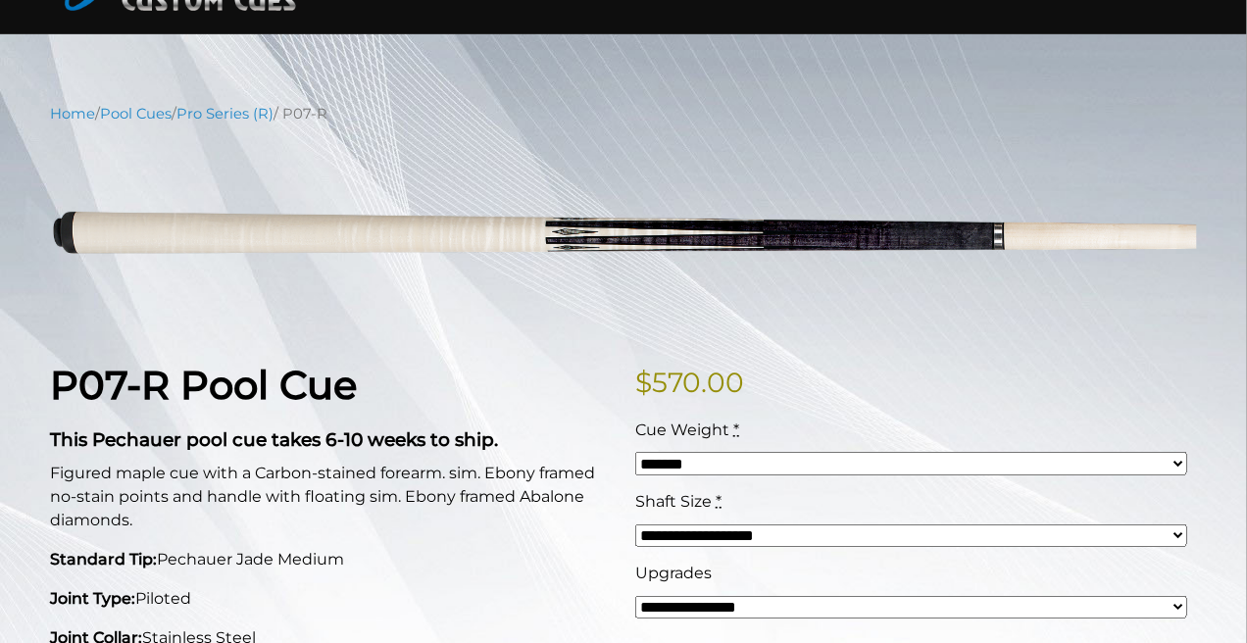 The image size is (1247, 643). Describe the element at coordinates (92, 598) in the screenshot. I see `strong: Joint Type:` at that location.